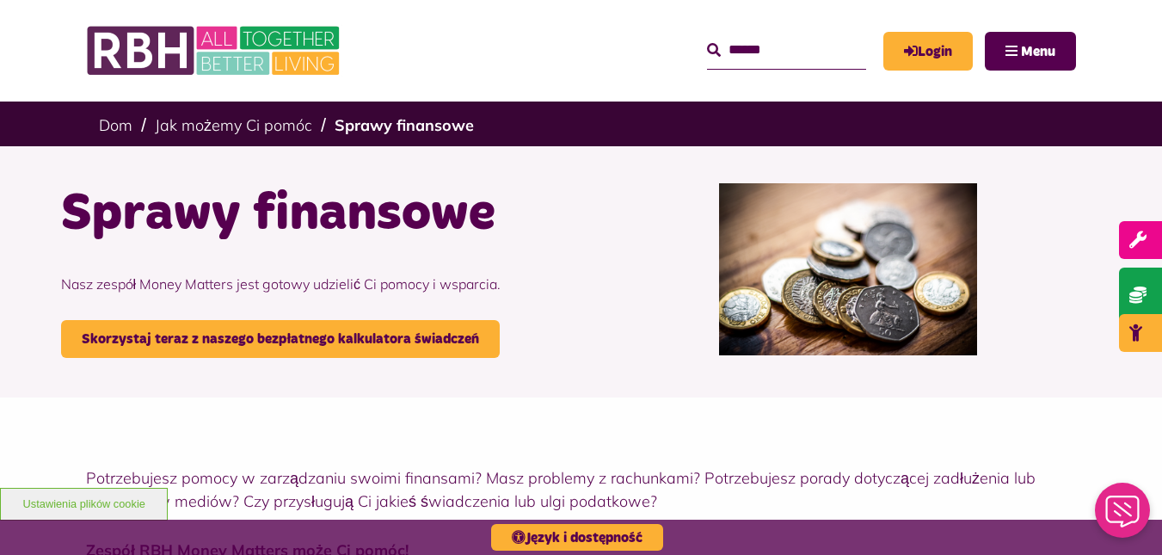  Describe the element at coordinates (1030, 51) in the screenshot. I see `button: Nawigacja` at that location.